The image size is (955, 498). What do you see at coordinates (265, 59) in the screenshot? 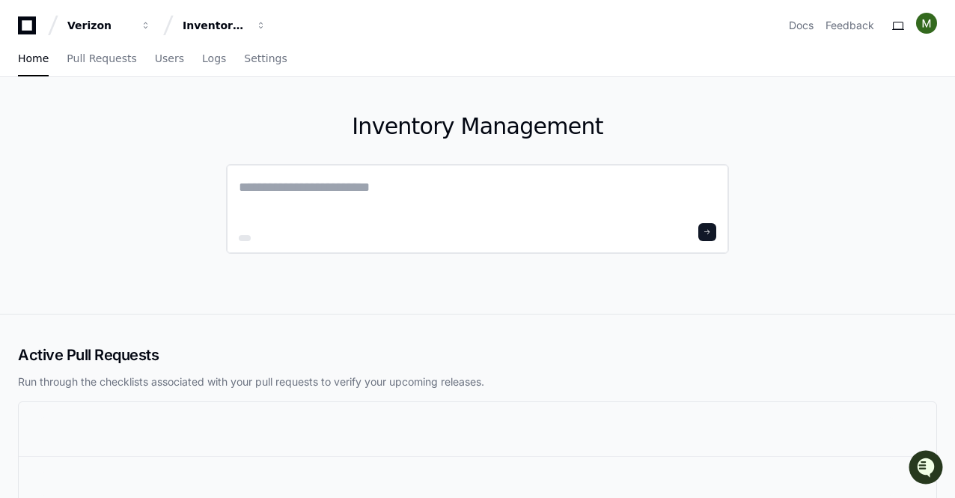
I see `a: Settings` at bounding box center [265, 59].